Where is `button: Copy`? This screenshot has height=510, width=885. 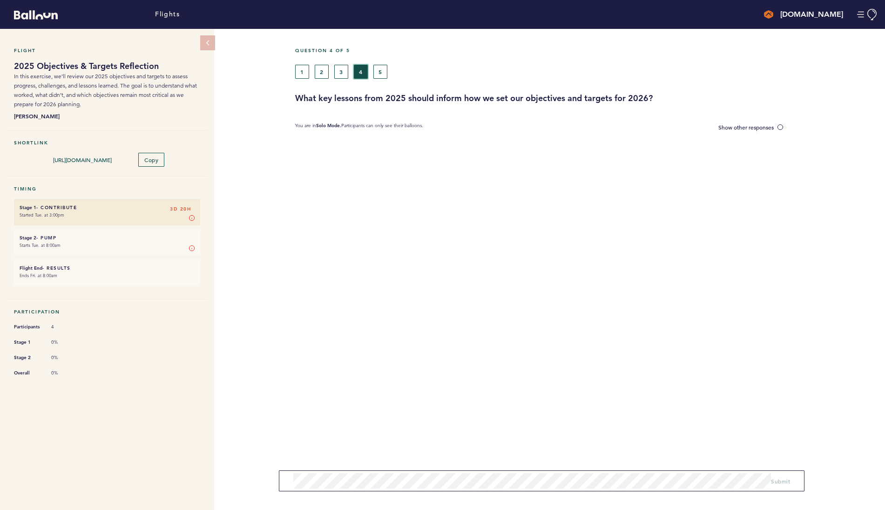
button: Copy is located at coordinates (151, 160).